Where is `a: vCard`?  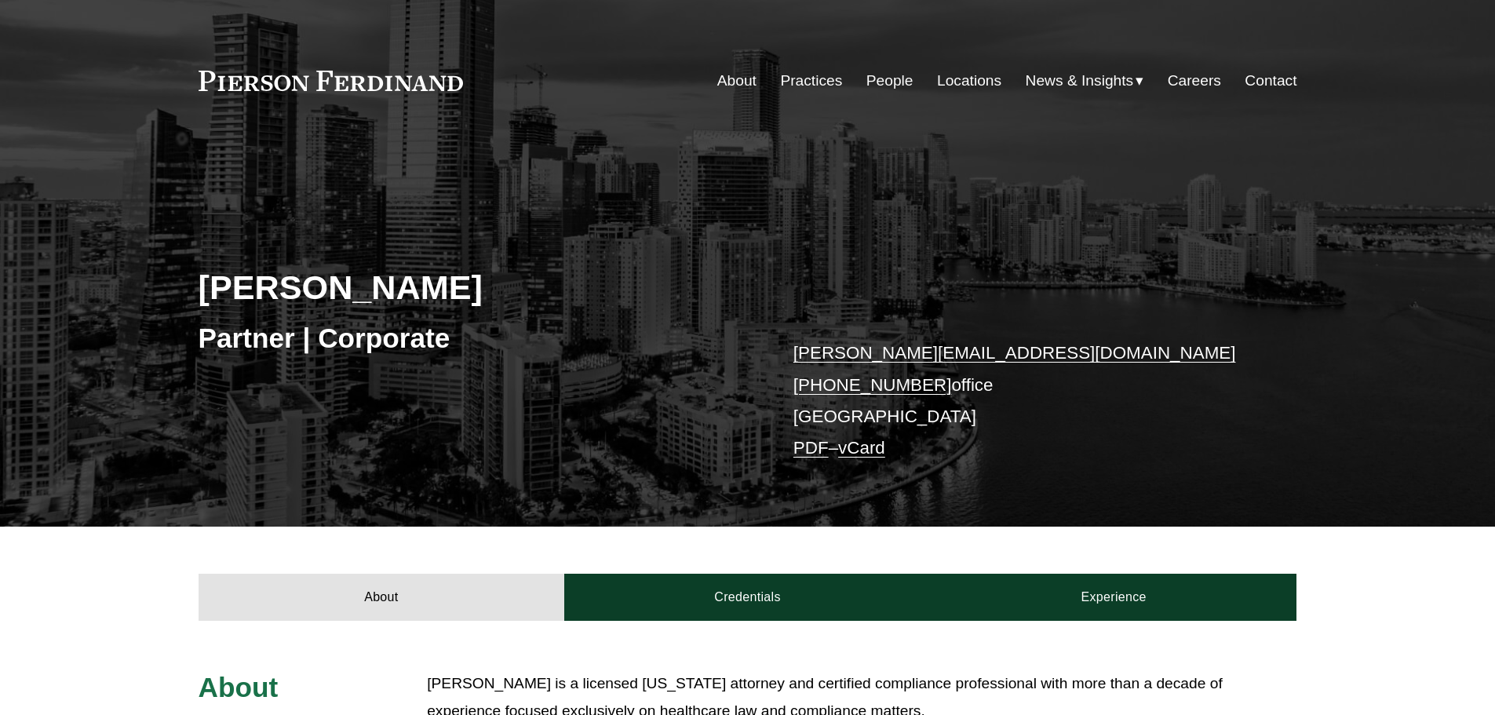
a: vCard is located at coordinates (862, 447).